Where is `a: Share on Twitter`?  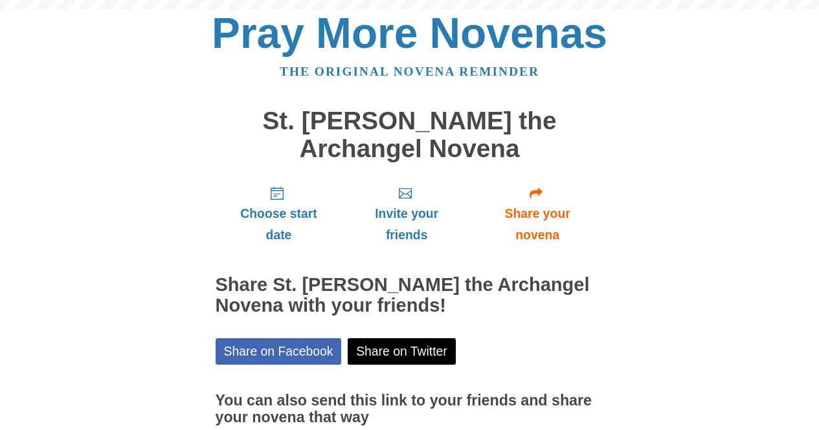 a: Share on Twitter is located at coordinates (401, 351).